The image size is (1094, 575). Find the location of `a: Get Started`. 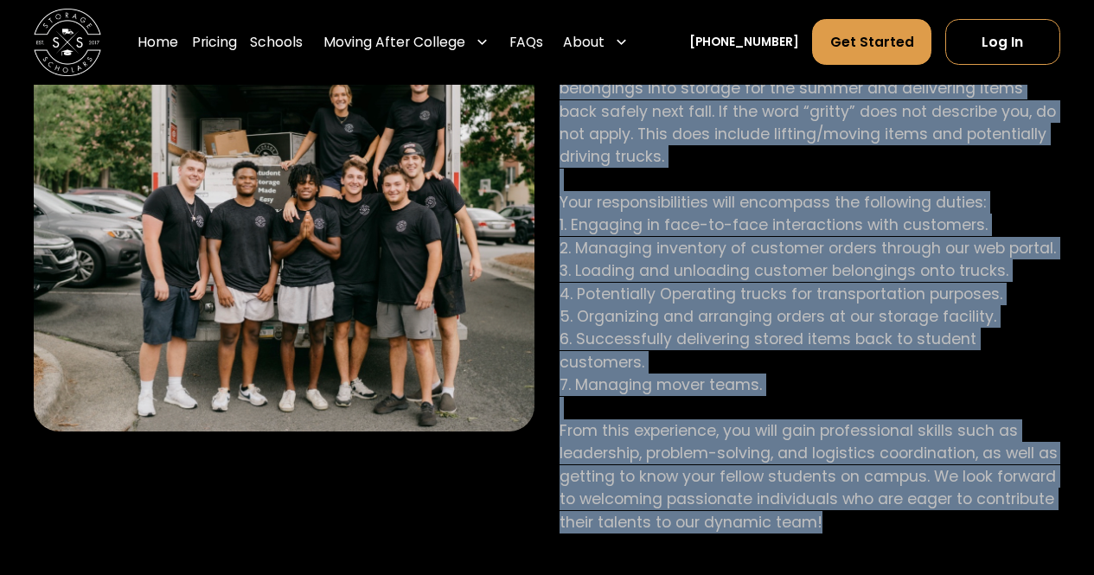

a: Get Started is located at coordinates (871, 41).